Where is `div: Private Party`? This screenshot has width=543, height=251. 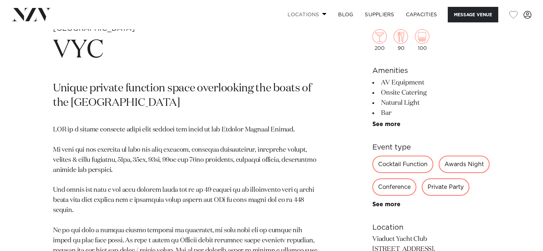 div: Private Party is located at coordinates (445, 187).